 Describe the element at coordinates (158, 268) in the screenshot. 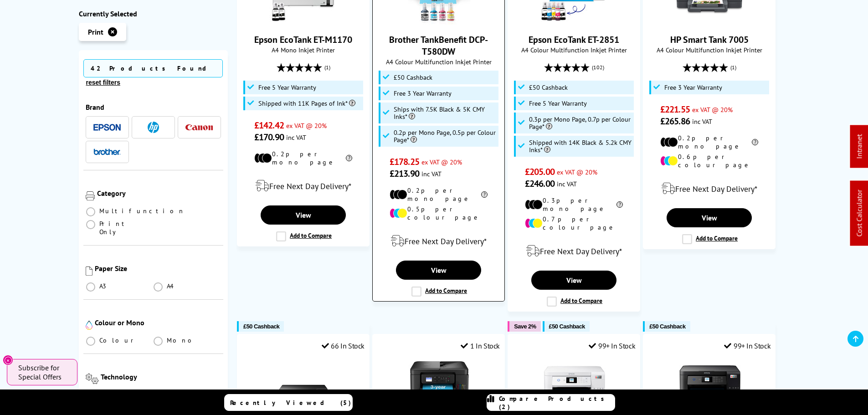

I see `div: Paper Size` at that location.